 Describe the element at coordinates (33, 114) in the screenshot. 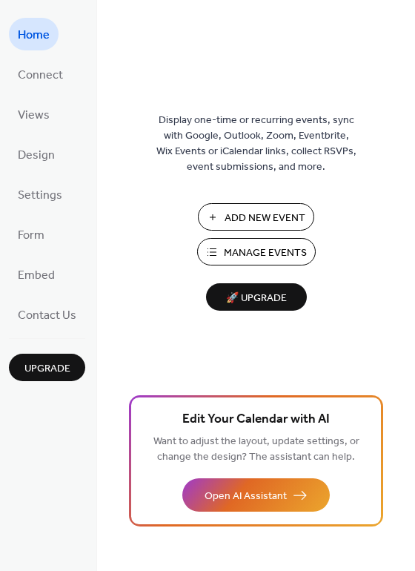

I see `a: Views` at that location.